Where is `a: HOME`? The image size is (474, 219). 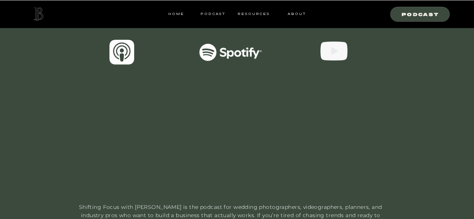
a: HOME is located at coordinates (176, 14).